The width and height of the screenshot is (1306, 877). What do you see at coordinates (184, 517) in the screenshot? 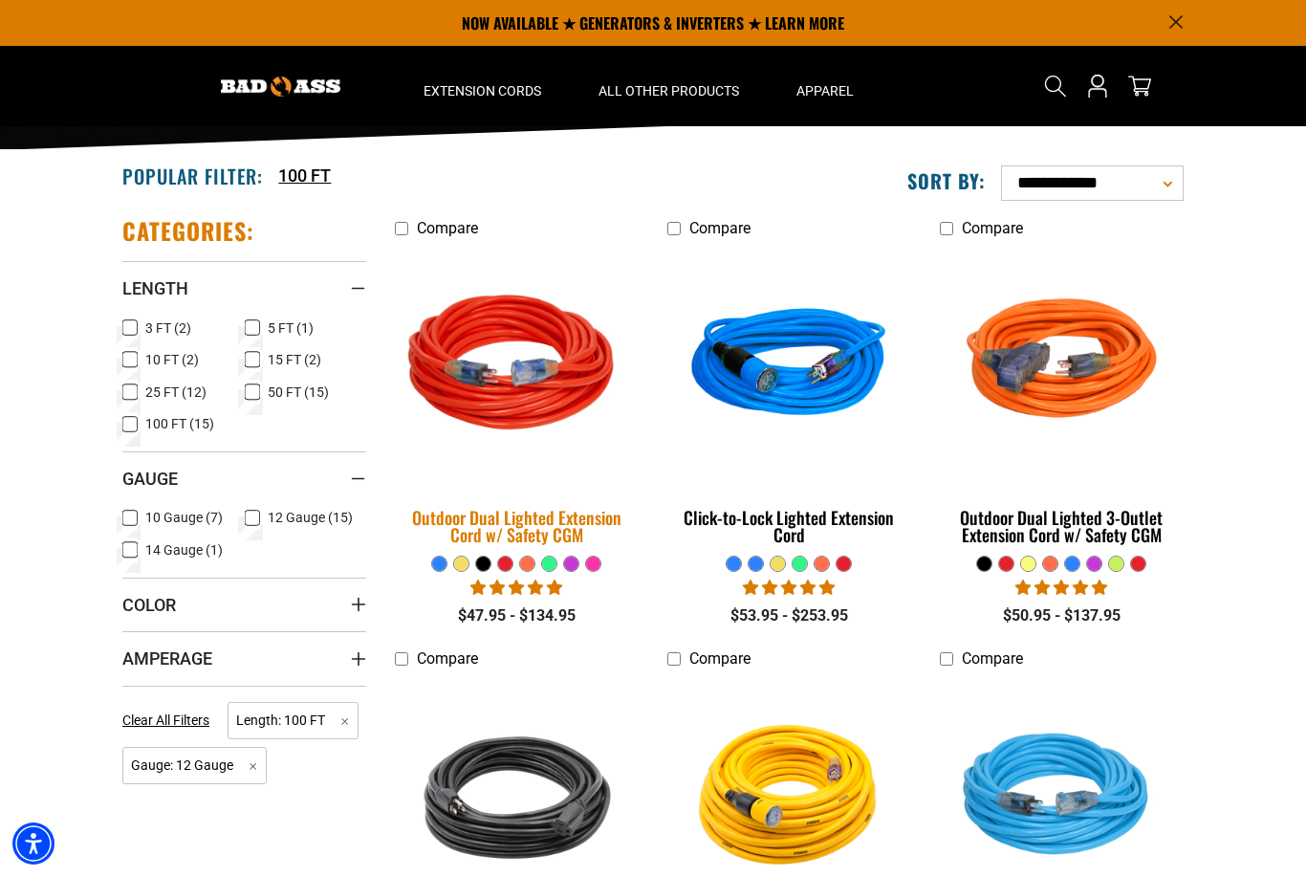
I see `span: 10 Gauge (7)` at bounding box center [184, 517].